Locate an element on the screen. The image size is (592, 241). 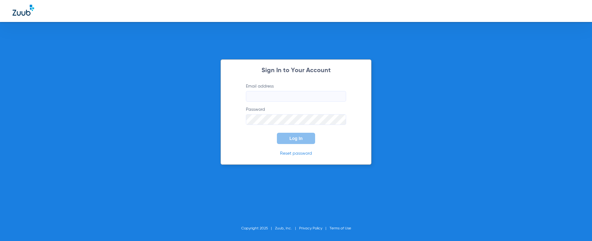
span: Log In is located at coordinates (296, 138).